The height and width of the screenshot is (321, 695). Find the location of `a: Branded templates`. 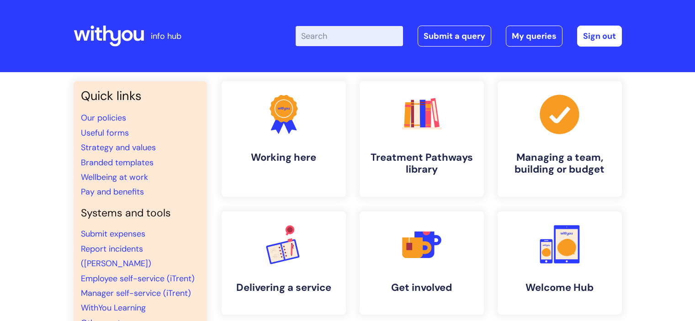

a: Branded templates is located at coordinates (117, 163).